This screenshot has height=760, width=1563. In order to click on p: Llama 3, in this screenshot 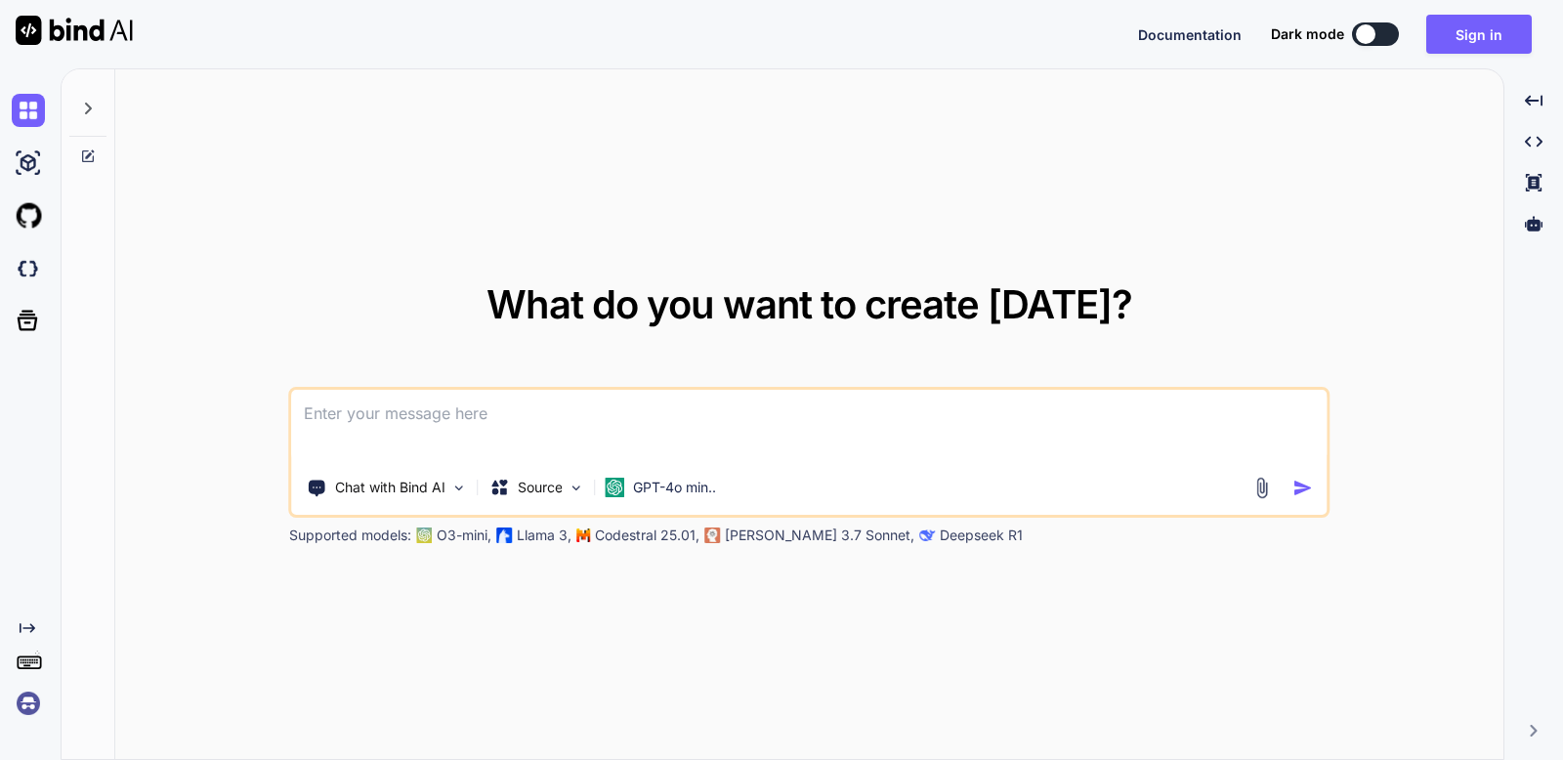, I will do `click(544, 535)`.